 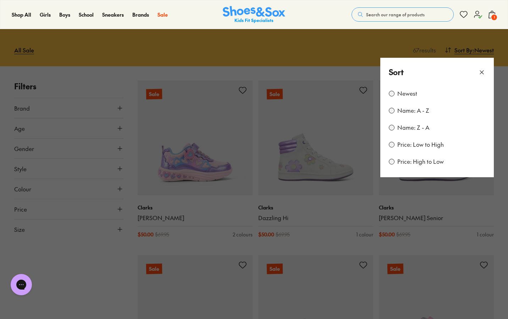 I want to click on span: Boys, so click(x=65, y=15).